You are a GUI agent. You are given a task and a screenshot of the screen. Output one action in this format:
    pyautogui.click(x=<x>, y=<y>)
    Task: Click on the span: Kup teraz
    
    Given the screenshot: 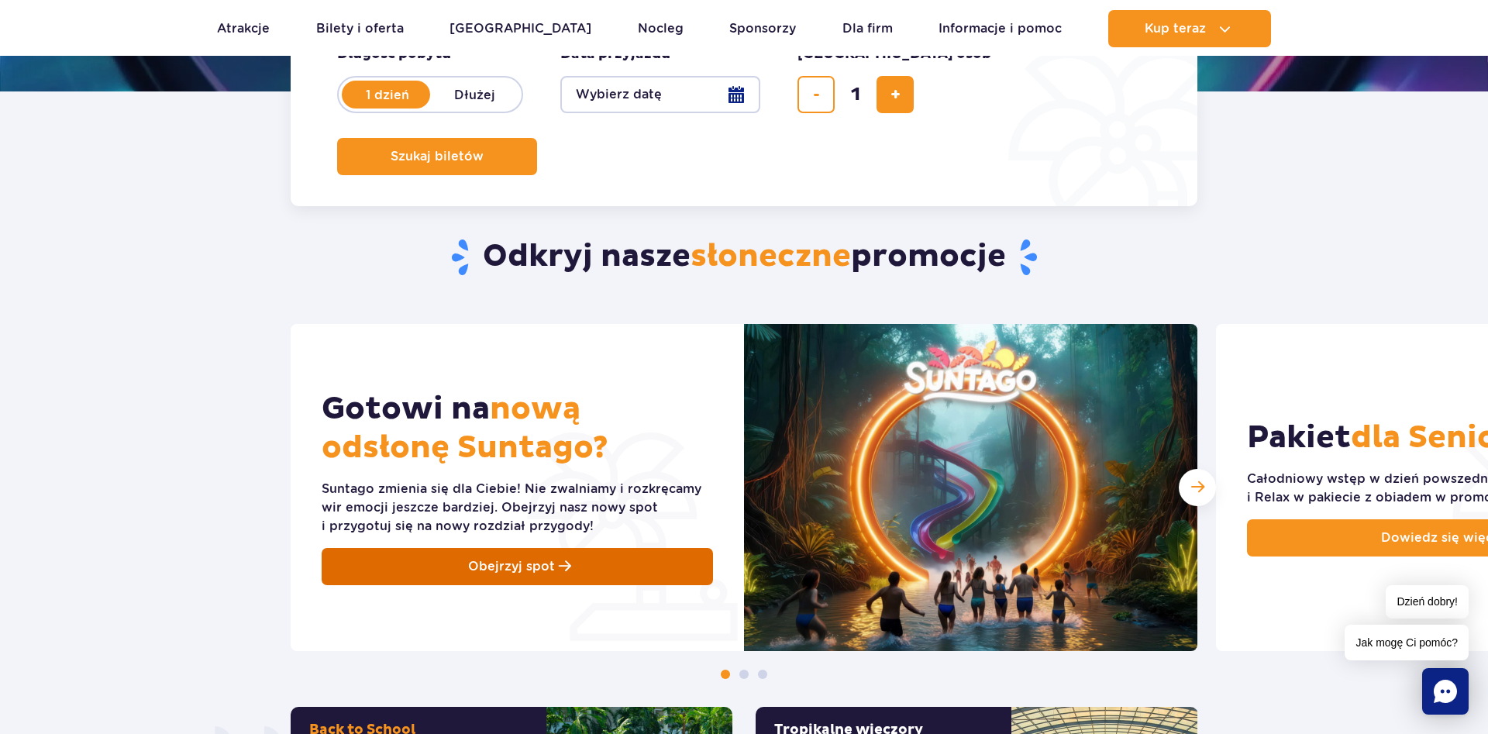 What is the action you would take?
    pyautogui.click(x=1175, y=29)
    